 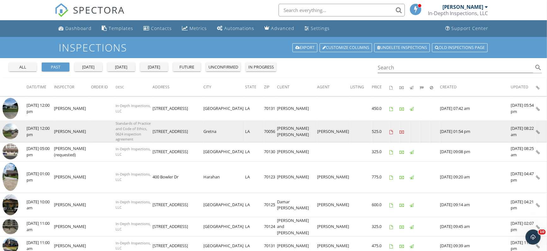 I want to click on a: Old inspections page, so click(x=460, y=48).